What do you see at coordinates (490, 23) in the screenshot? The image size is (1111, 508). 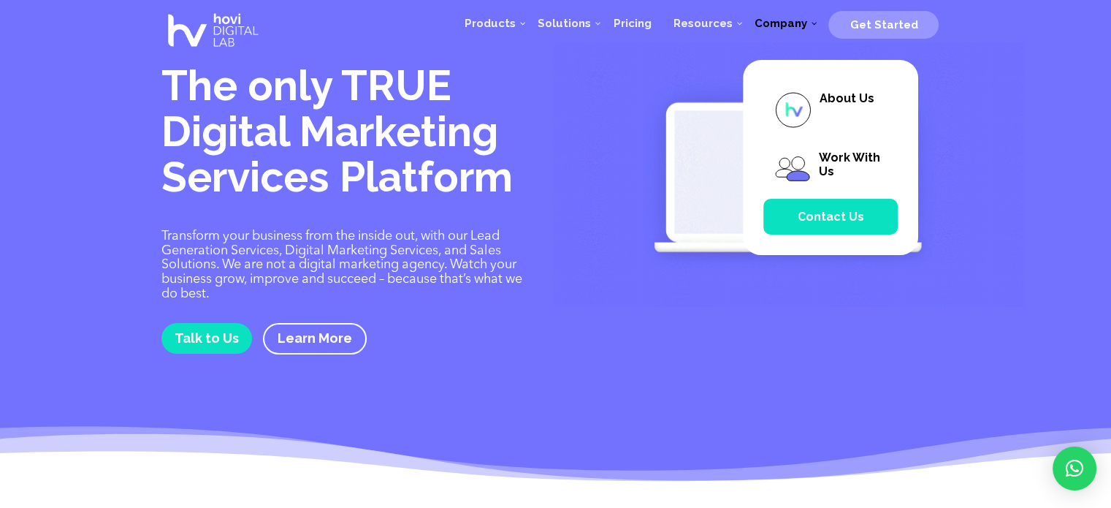 I see `a: Products` at bounding box center [490, 23].